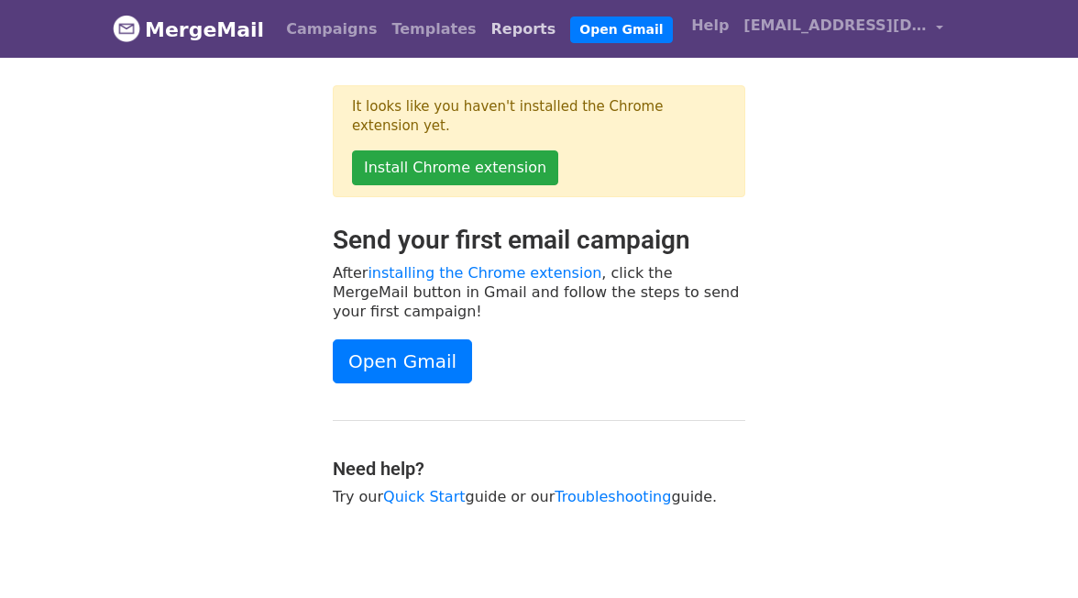 Image resolution: width=1078 pixels, height=598 pixels. I want to click on h2: Send your first email campaign, so click(539, 240).